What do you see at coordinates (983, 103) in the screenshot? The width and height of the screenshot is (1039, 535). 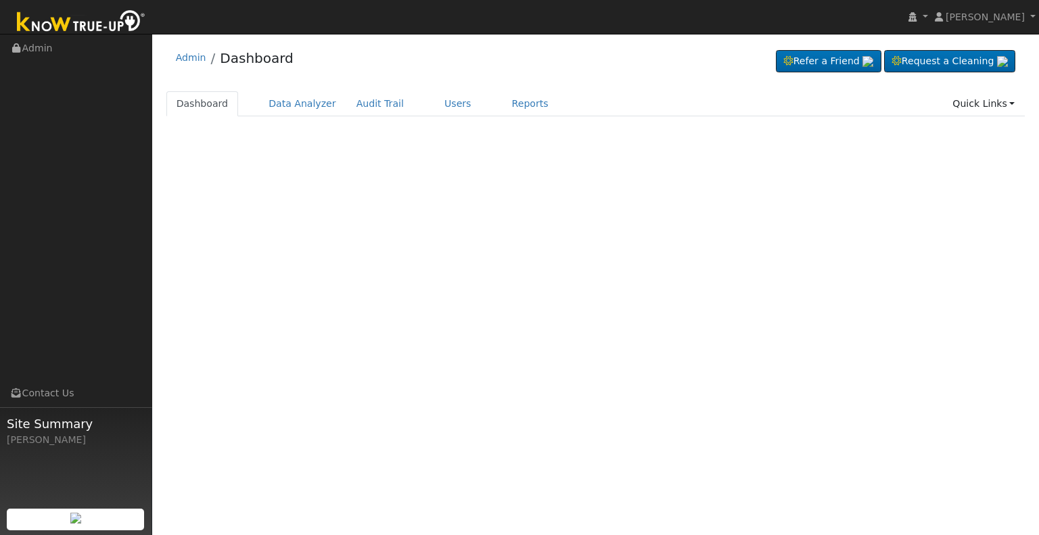 I see `a: Quick Links` at bounding box center [983, 103].